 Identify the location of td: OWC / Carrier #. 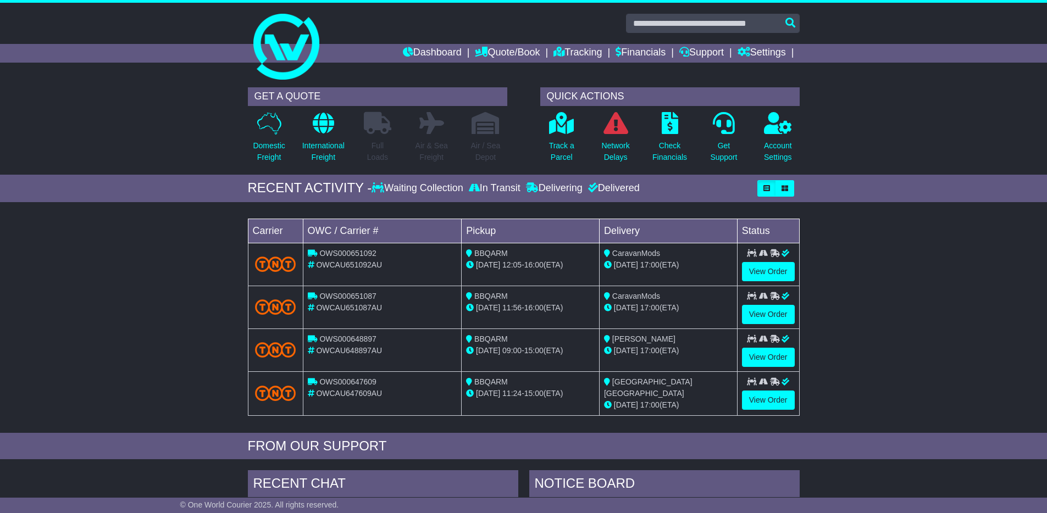
(382, 231).